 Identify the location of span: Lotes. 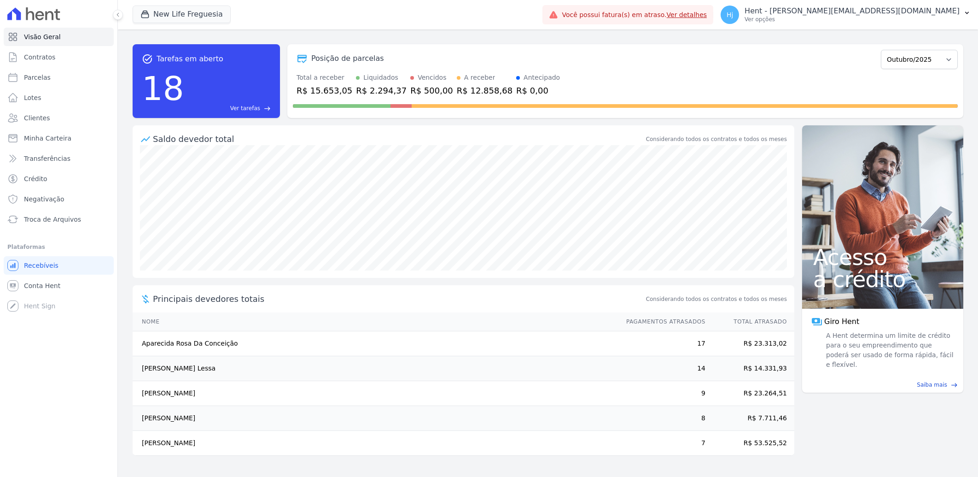
(33, 98).